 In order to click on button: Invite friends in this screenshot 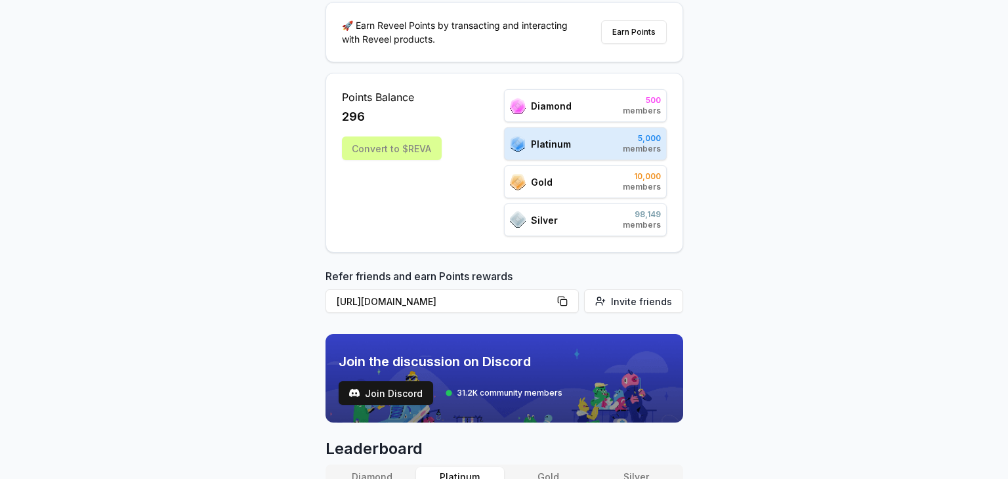, I will do `click(633, 301)`.